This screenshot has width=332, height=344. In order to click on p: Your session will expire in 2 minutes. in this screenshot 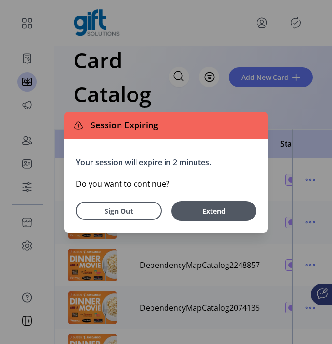, I will do `click(166, 162)`.